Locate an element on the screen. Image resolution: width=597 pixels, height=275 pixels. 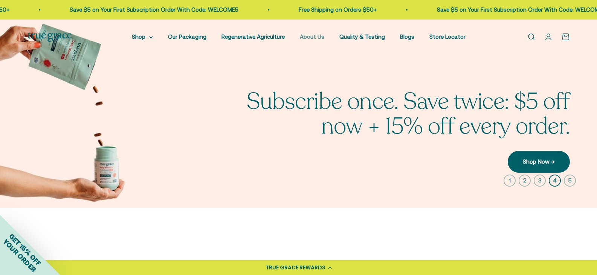
span: GET 15% OFF is located at coordinates (25, 250).